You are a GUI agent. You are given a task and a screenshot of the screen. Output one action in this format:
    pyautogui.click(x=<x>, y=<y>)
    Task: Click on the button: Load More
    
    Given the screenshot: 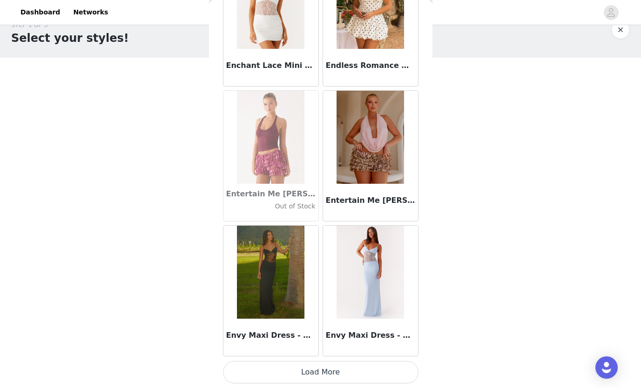 What is the action you would take?
    pyautogui.click(x=321, y=372)
    